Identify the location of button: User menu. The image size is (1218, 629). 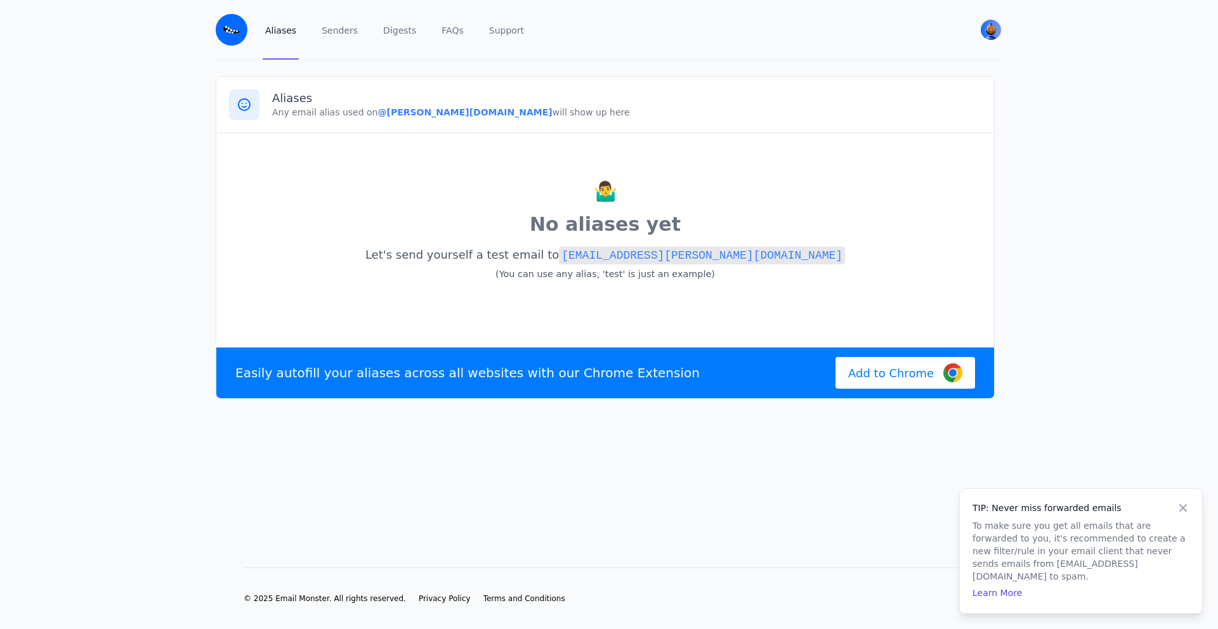
(991, 30).